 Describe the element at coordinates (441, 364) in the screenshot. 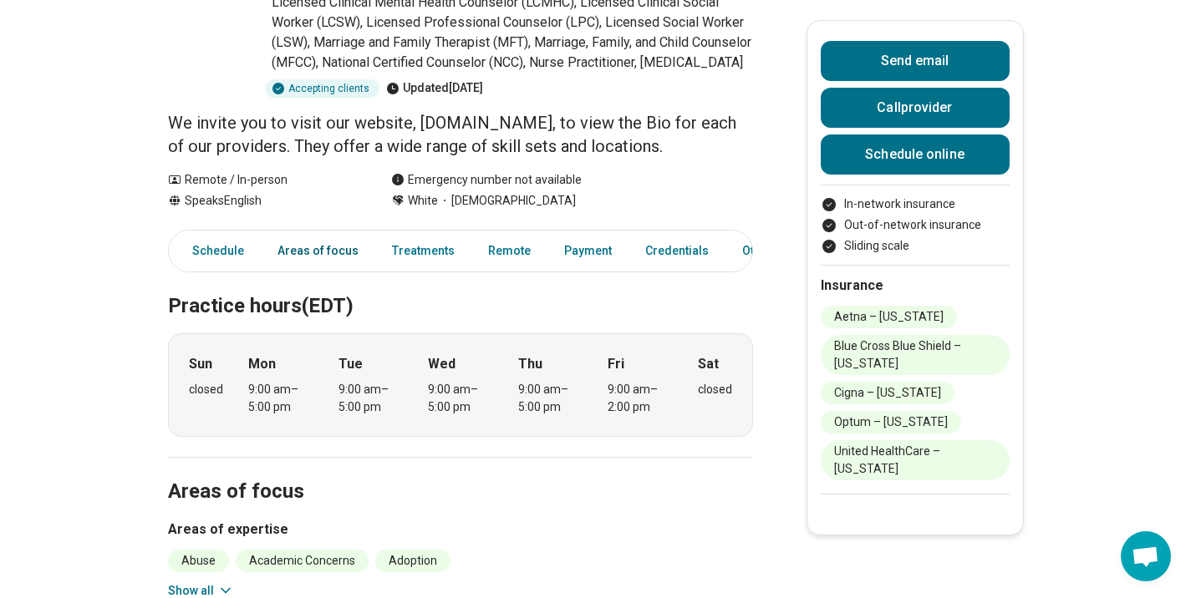

I see `strong: Wed` at that location.